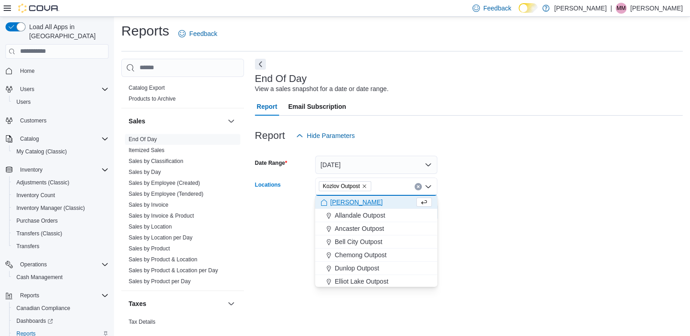 This screenshot has width=690, height=336. I want to click on span: Catalog, so click(29, 139).